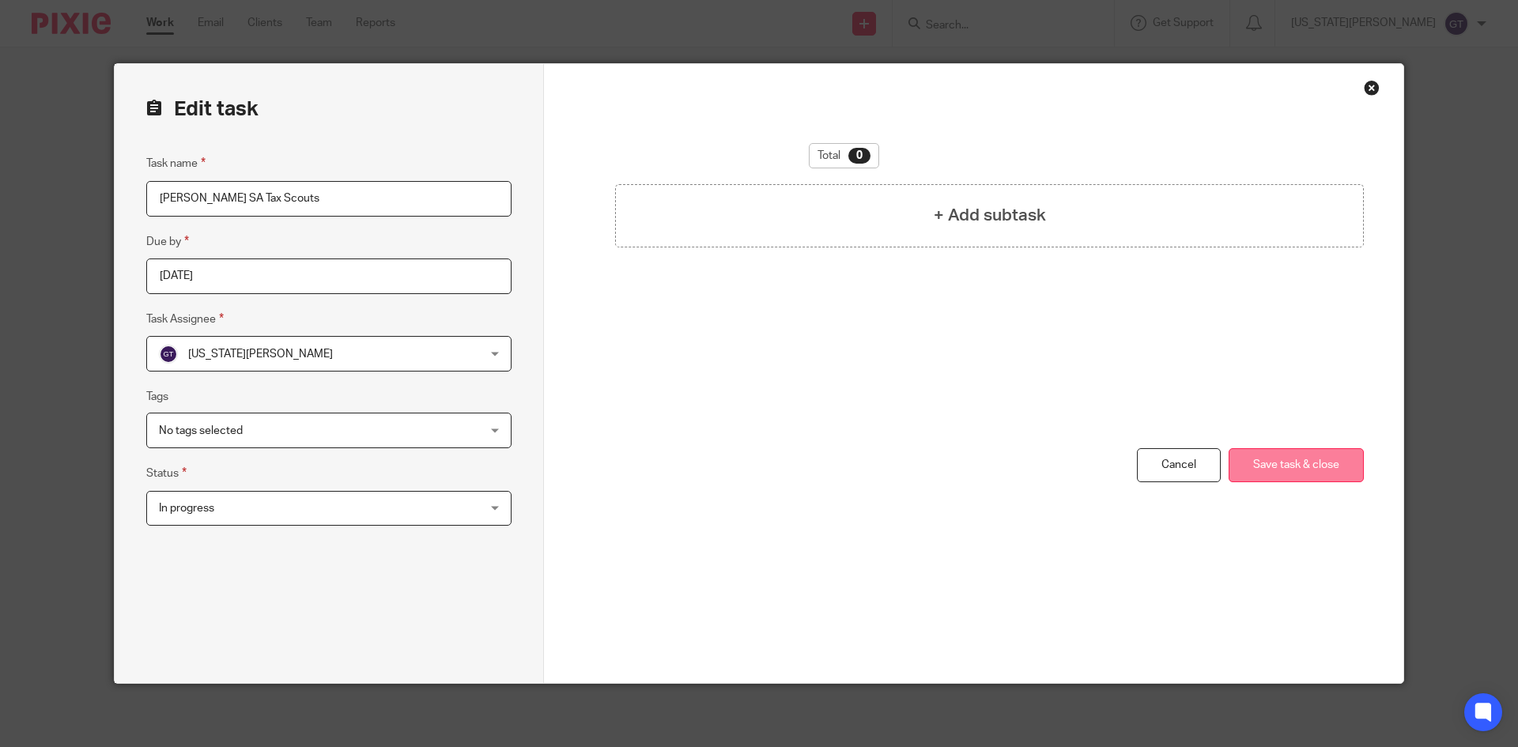 The image size is (1518, 747). What do you see at coordinates (990, 215) in the screenshot?
I see `h4: + Add subtask` at bounding box center [990, 215].